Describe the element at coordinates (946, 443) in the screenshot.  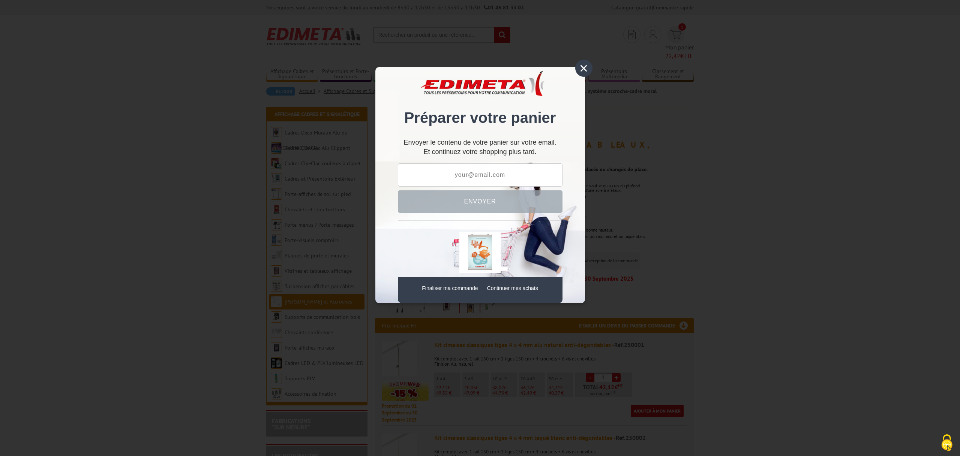
I see `img: Cookies (fenêtre modale)` at that location.